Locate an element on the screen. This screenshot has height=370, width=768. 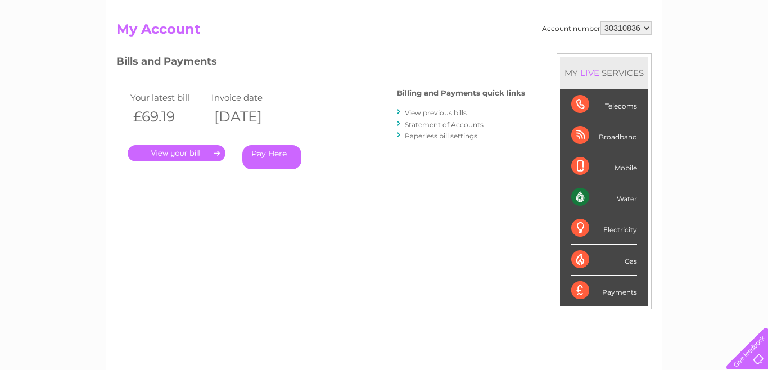
a: Statement of Accounts is located at coordinates (444, 124).